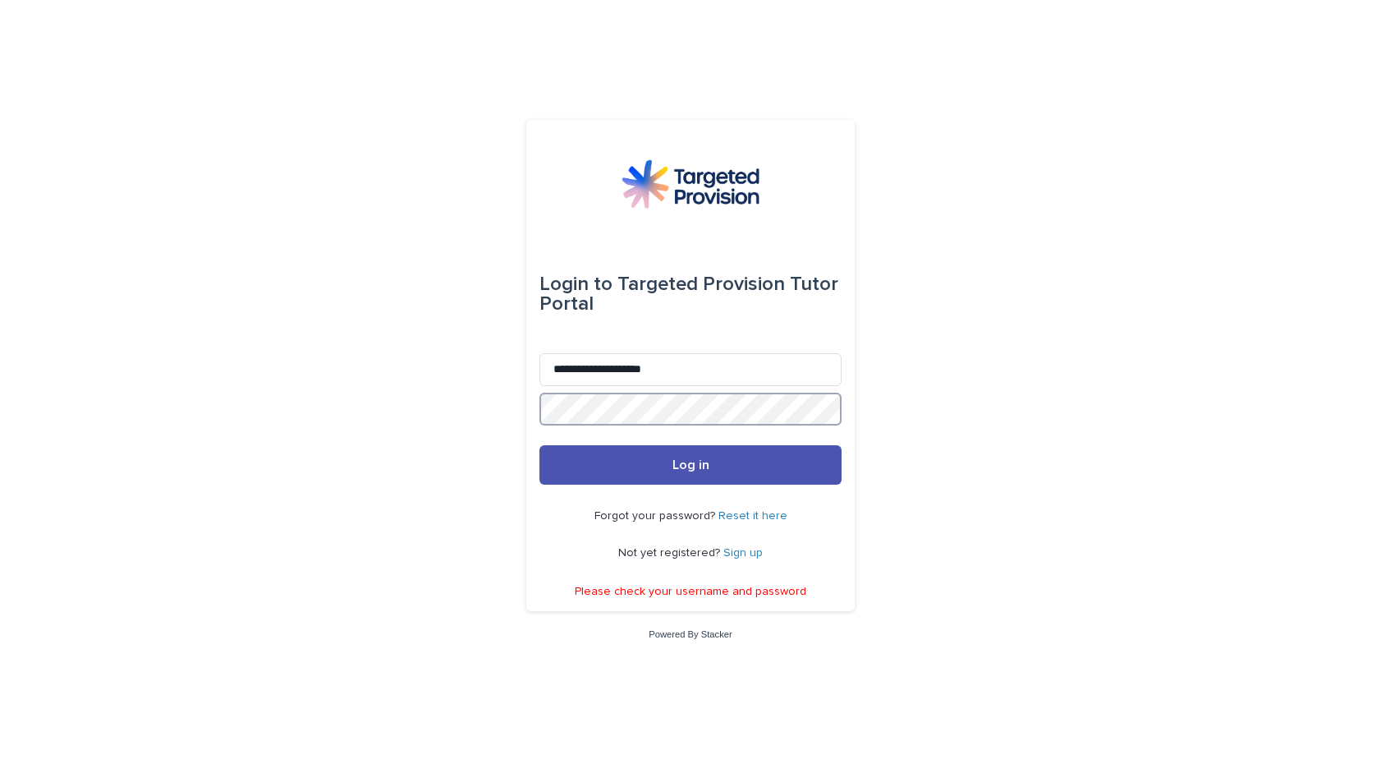 The height and width of the screenshot is (778, 1381). Describe the element at coordinates (576, 284) in the screenshot. I see `span: Login to` at that location.